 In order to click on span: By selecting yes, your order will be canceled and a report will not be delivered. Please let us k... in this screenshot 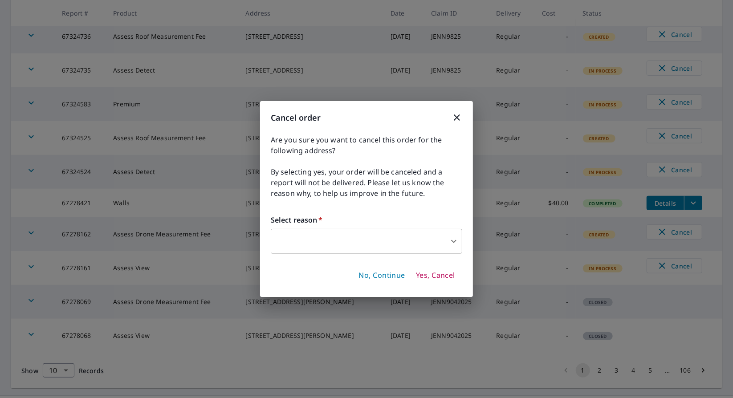, I will do `click(367, 183)`.